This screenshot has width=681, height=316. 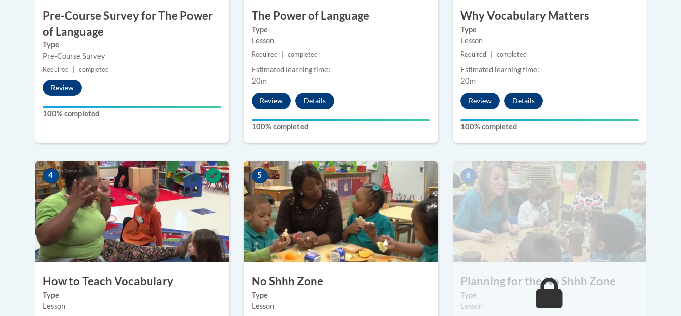 I want to click on span: 5, so click(x=260, y=176).